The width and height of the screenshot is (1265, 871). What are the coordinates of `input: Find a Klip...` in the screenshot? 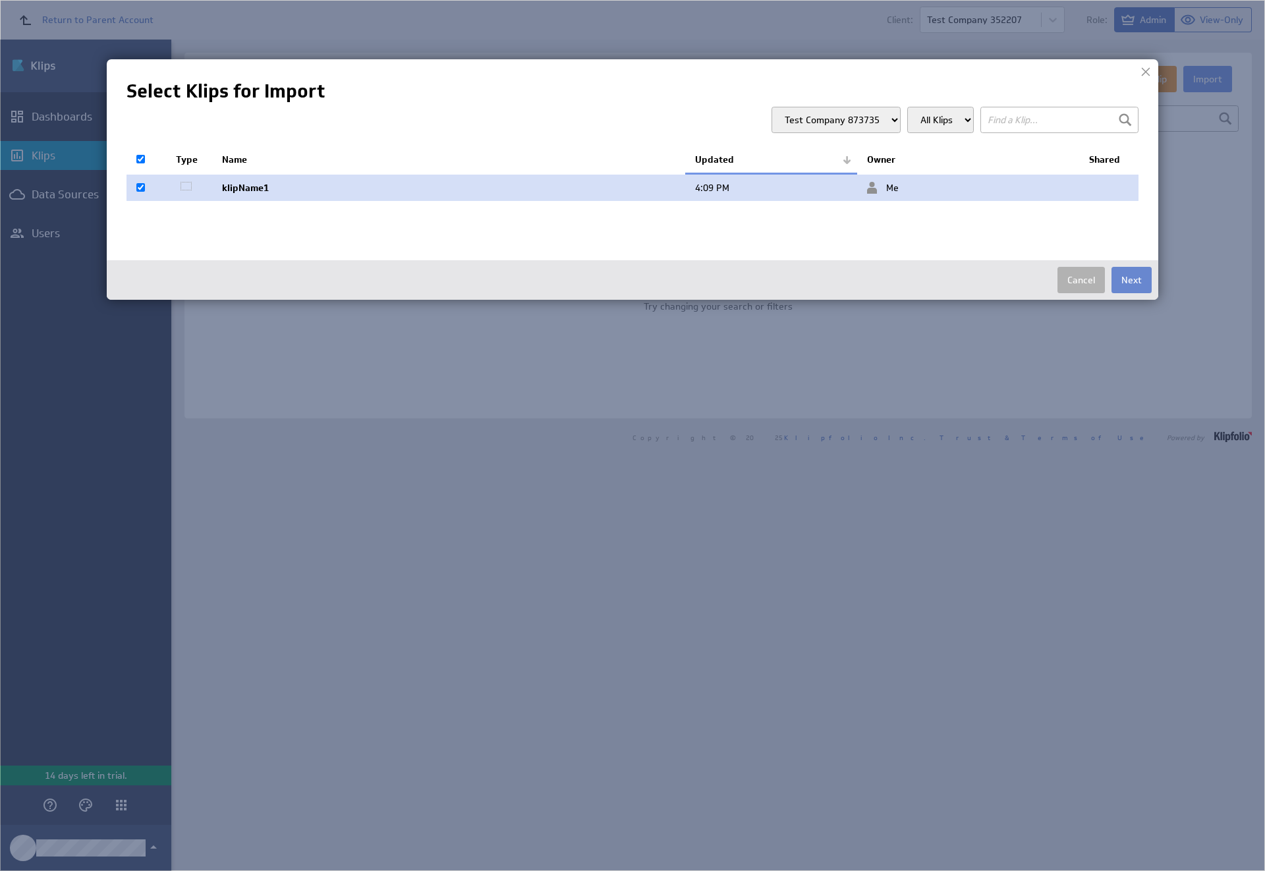 It's located at (1059, 120).